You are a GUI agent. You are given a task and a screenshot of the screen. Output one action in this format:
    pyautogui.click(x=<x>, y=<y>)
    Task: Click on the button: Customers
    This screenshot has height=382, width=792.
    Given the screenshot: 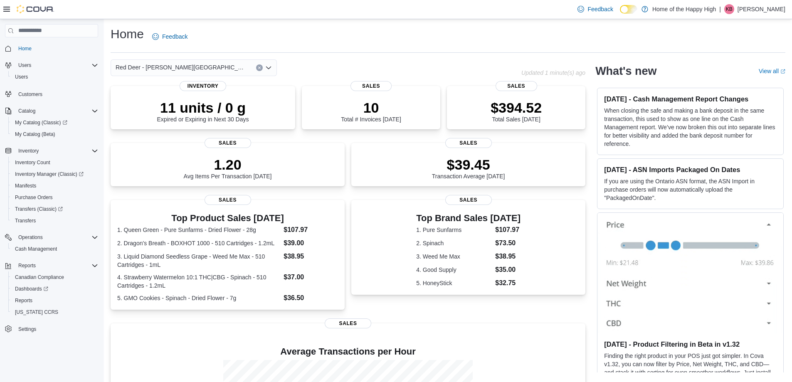 What is the action you would take?
    pyautogui.click(x=52, y=93)
    